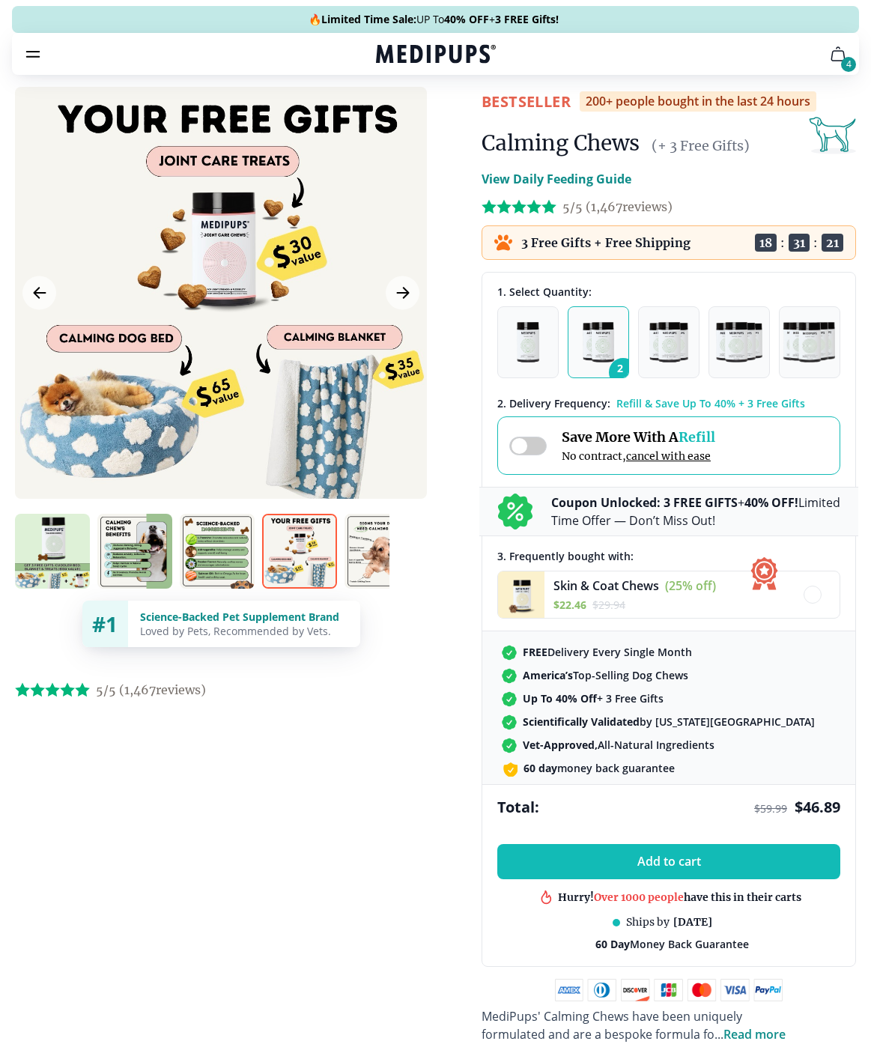  What do you see at coordinates (581, 721) in the screenshot?
I see `strong: Scientifically Validated` at bounding box center [581, 721].